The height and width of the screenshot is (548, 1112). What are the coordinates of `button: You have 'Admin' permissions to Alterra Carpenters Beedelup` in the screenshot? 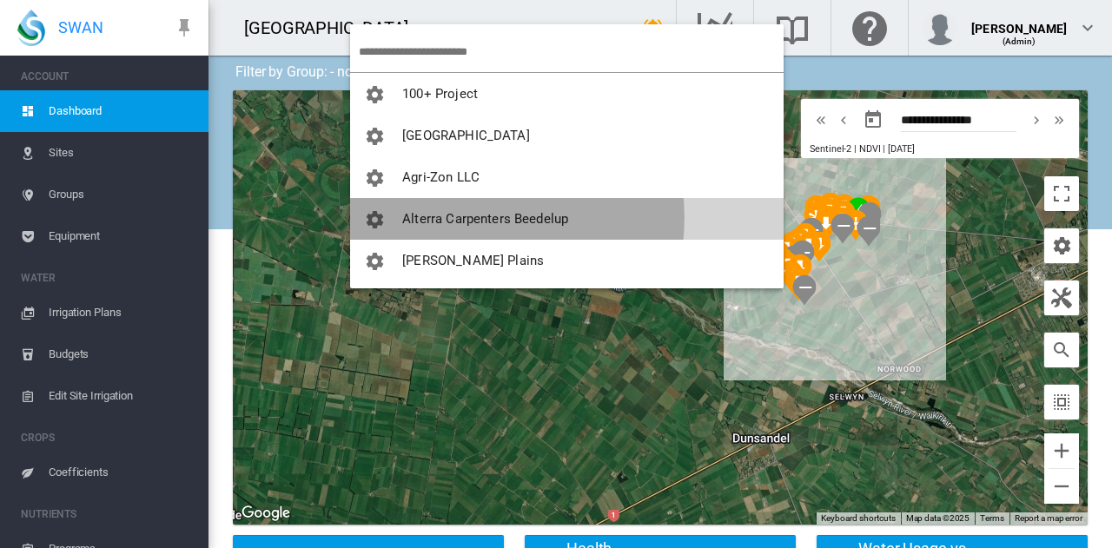 It's located at (566, 219).